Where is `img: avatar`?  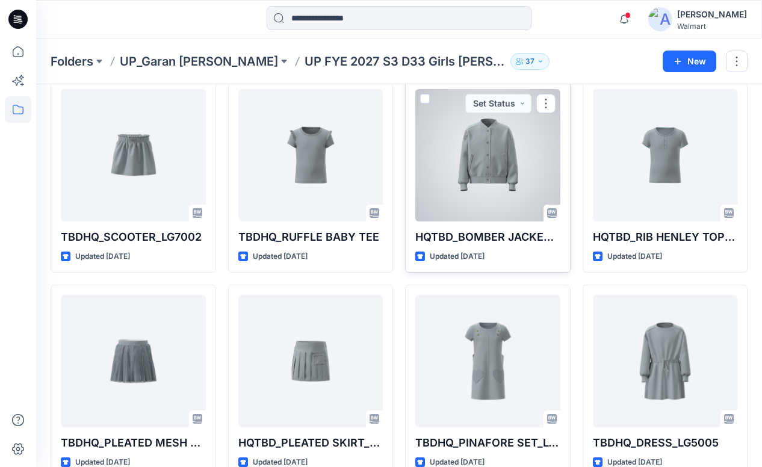
img: avatar is located at coordinates (660, 19).